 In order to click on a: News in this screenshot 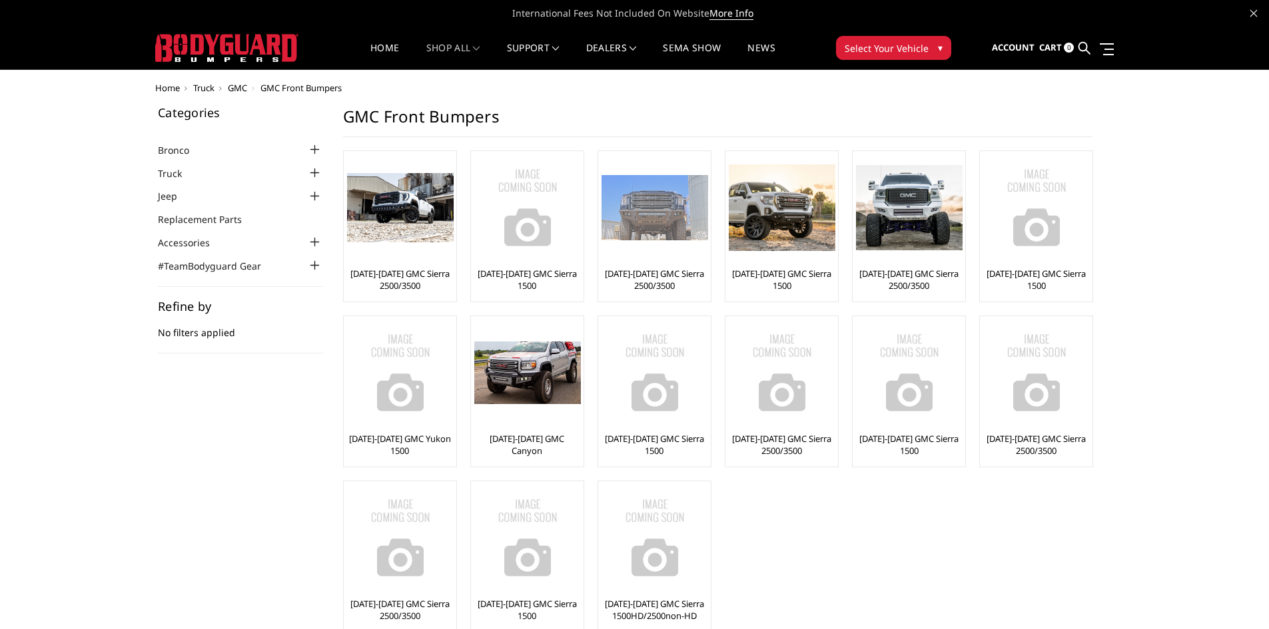, I will do `click(761, 56)`.